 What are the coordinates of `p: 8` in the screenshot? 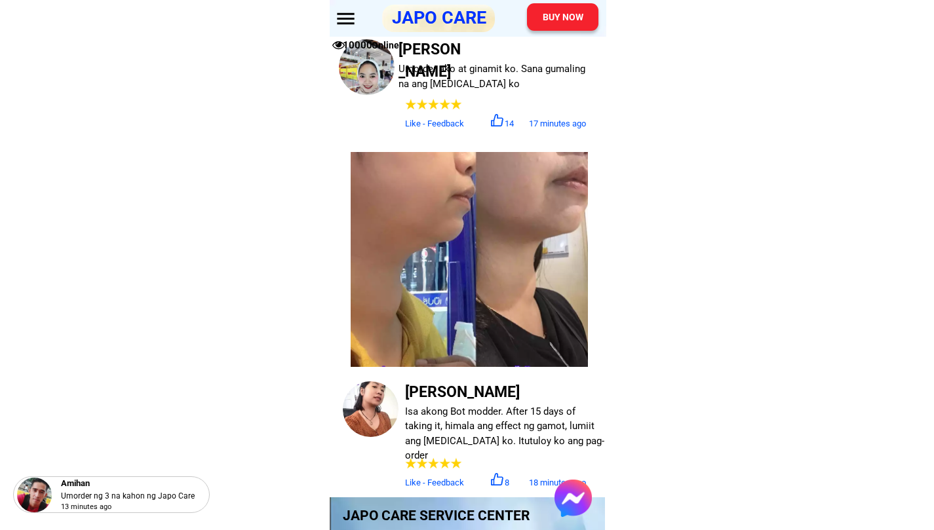 It's located at (511, 483).